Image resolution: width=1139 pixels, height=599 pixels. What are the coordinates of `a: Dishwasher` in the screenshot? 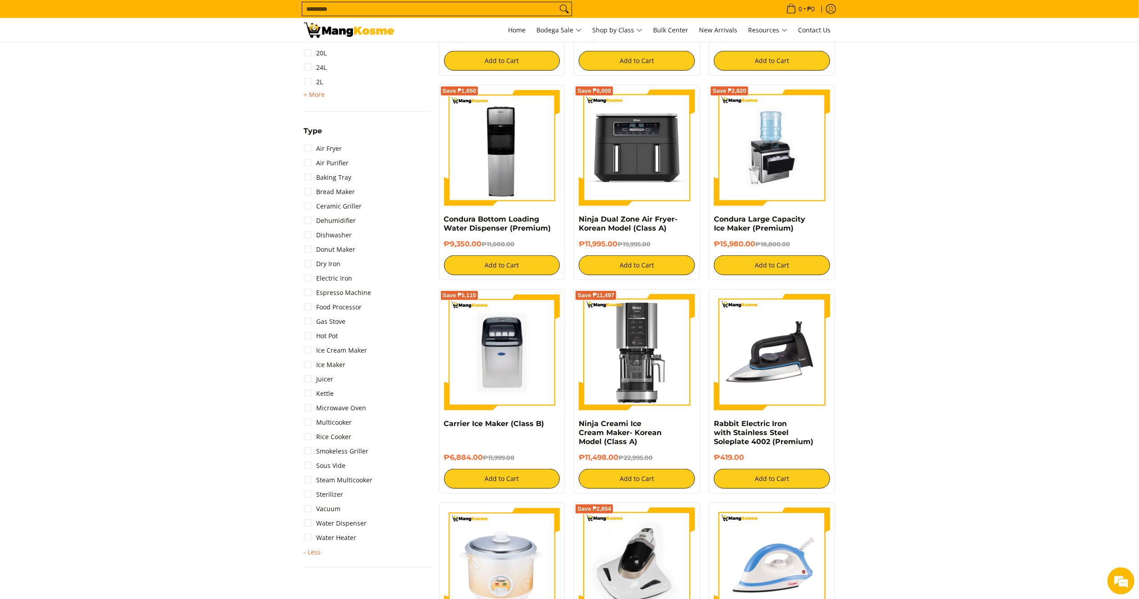 It's located at (328, 235).